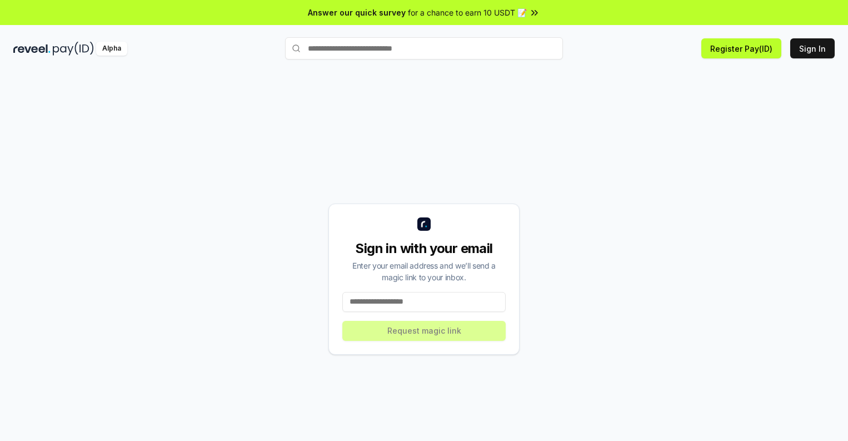  I want to click on img: reveel_dark, so click(32, 48).